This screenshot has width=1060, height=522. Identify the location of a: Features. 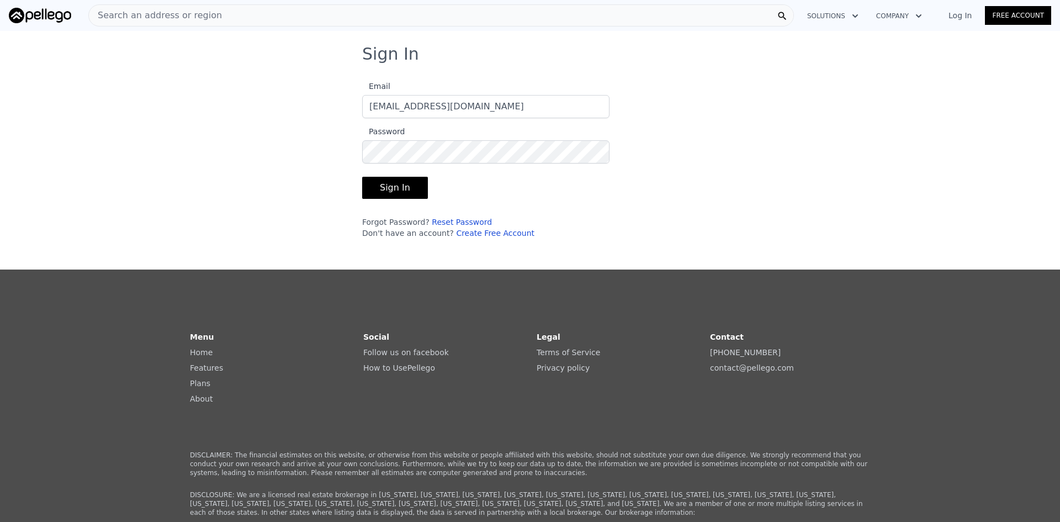
(206, 368).